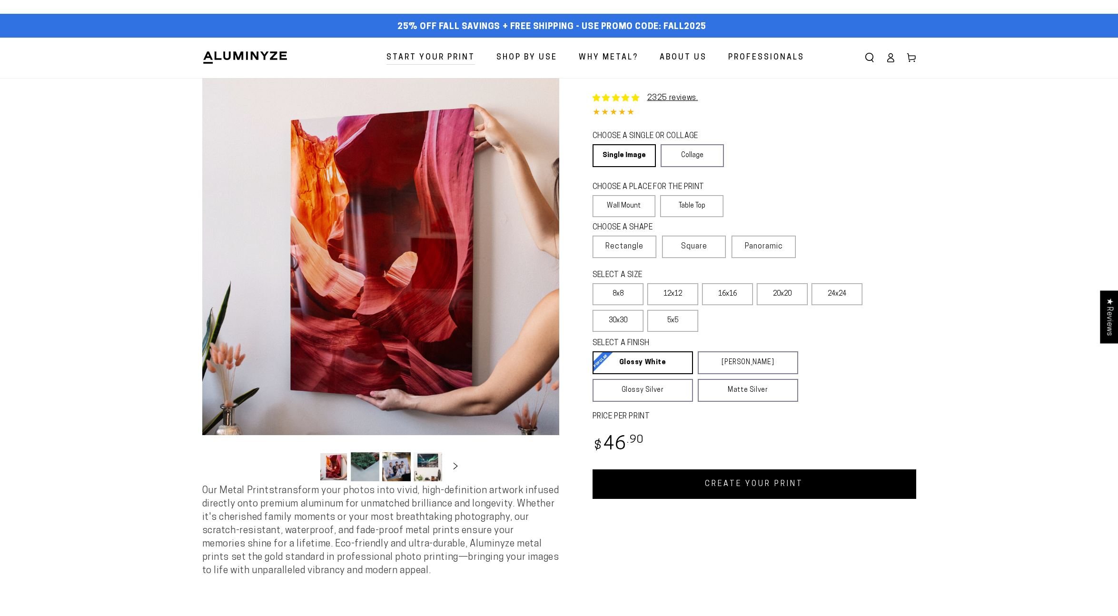  I want to click on div: Click to open Judge.me floating reviews tab, so click(1109, 316).